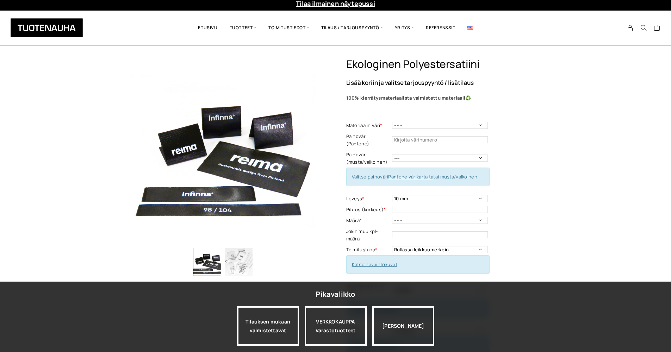  What do you see at coordinates (643, 28) in the screenshot?
I see `button: Search` at bounding box center [643, 28].